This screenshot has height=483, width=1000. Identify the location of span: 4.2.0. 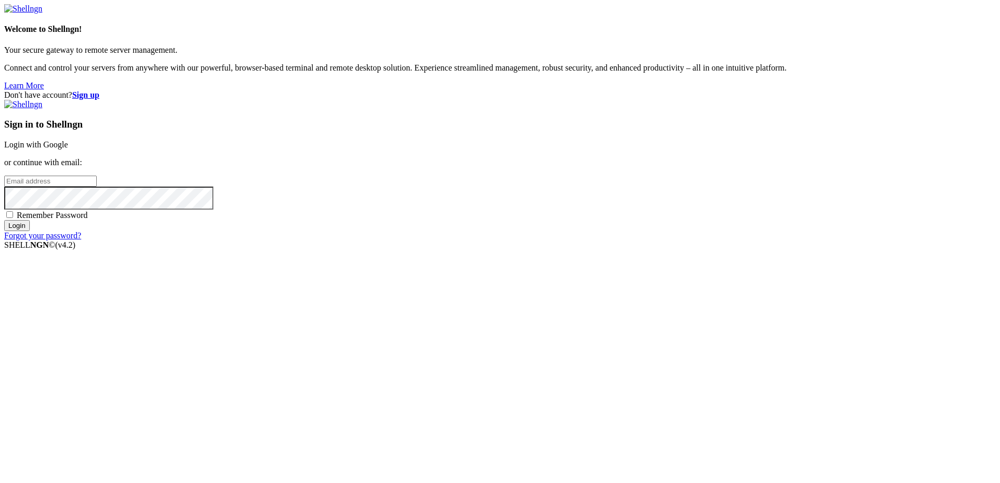
(65, 245).